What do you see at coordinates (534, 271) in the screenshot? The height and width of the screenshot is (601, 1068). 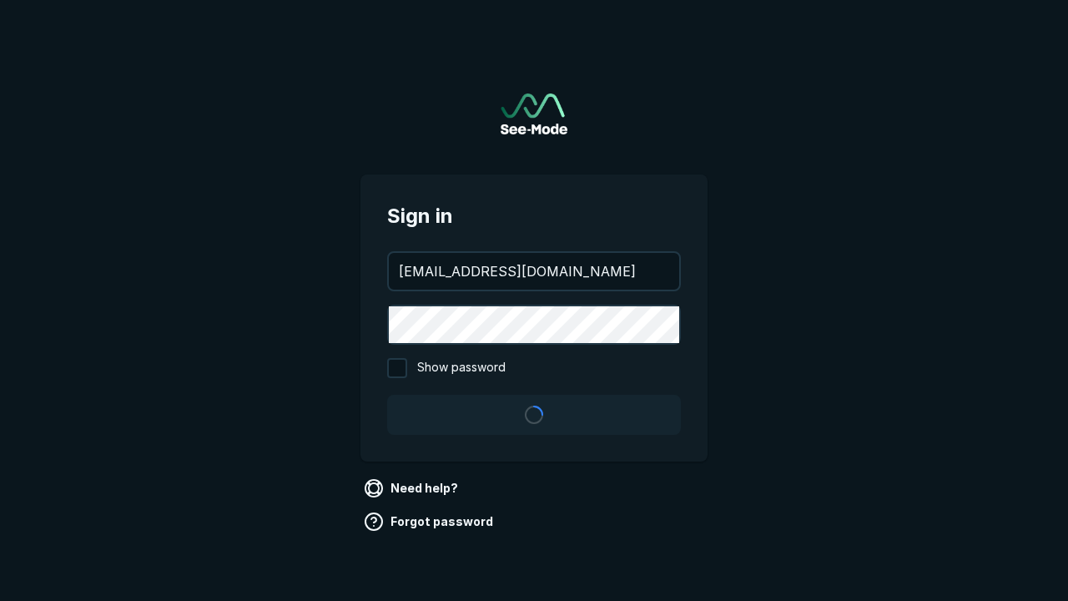 I see `input: your@email.com` at bounding box center [534, 271].